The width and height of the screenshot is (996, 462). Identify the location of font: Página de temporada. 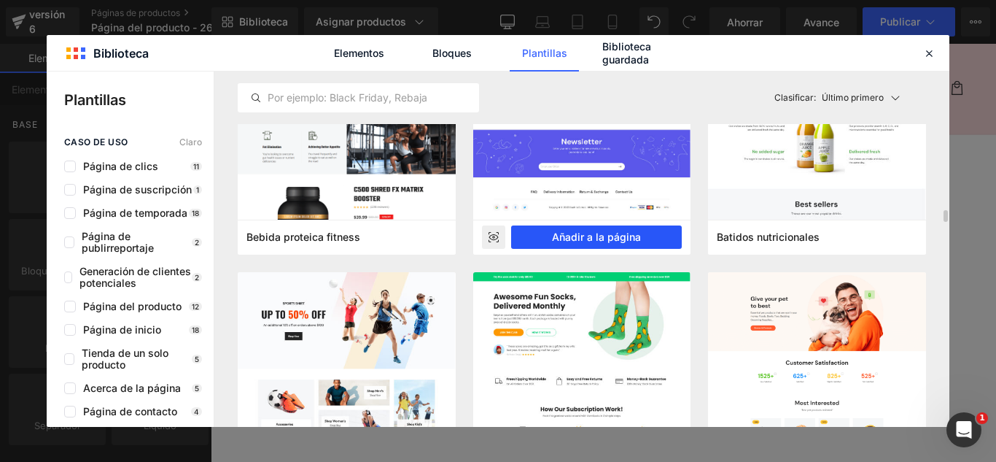
(135, 212).